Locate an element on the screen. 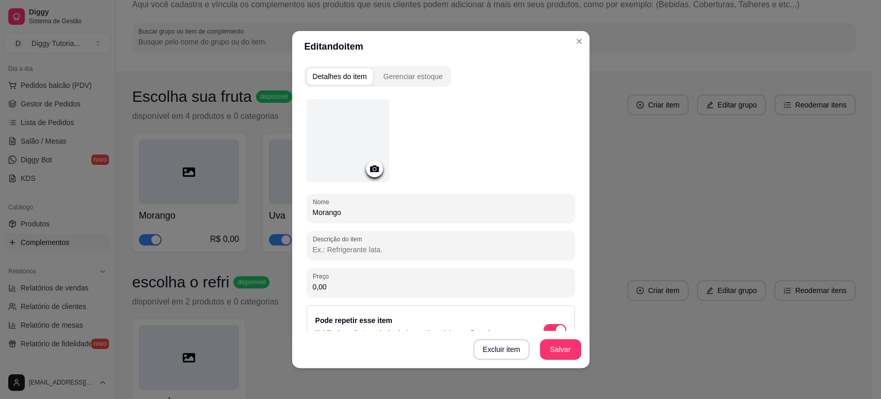 This screenshot has height=399, width=881. header: Editando item is located at coordinates (441, 46).